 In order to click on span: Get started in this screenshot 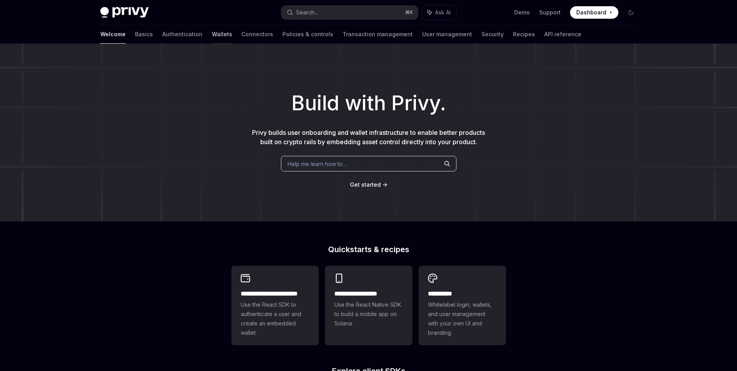, I will do `click(365, 185)`.